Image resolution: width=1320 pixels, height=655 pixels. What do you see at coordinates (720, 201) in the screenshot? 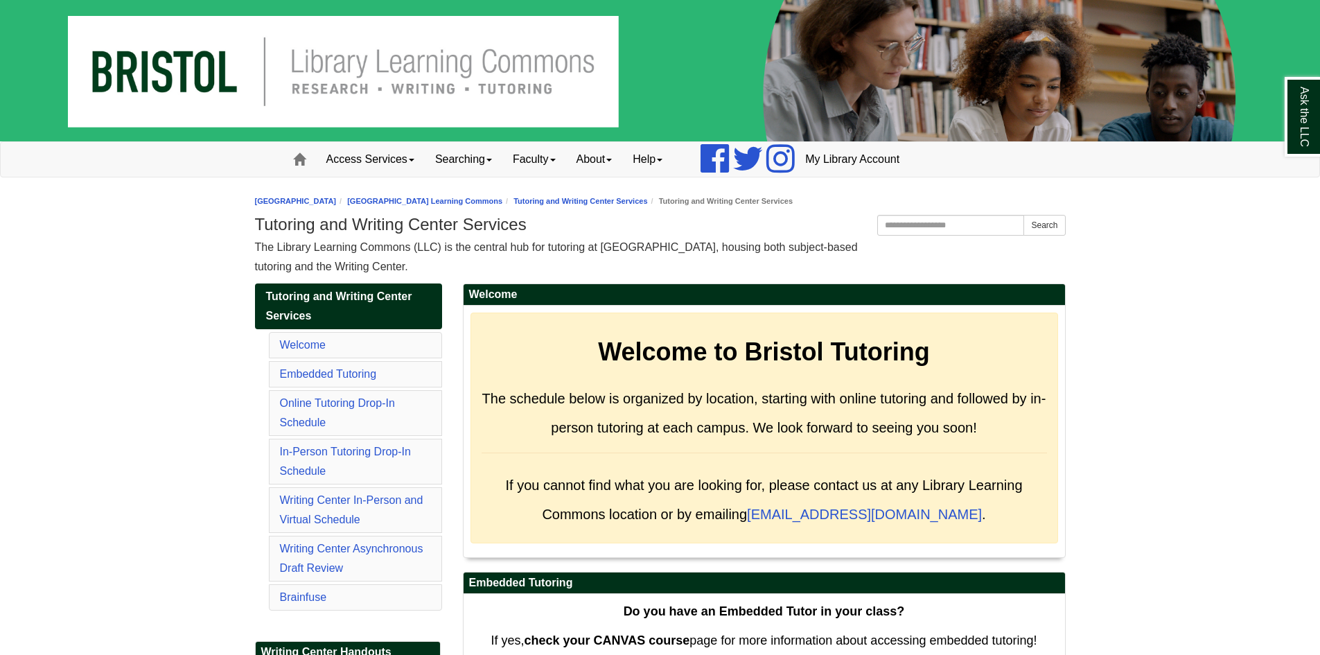
I see `li: Tutoring and Writing Center Services` at bounding box center [720, 201].